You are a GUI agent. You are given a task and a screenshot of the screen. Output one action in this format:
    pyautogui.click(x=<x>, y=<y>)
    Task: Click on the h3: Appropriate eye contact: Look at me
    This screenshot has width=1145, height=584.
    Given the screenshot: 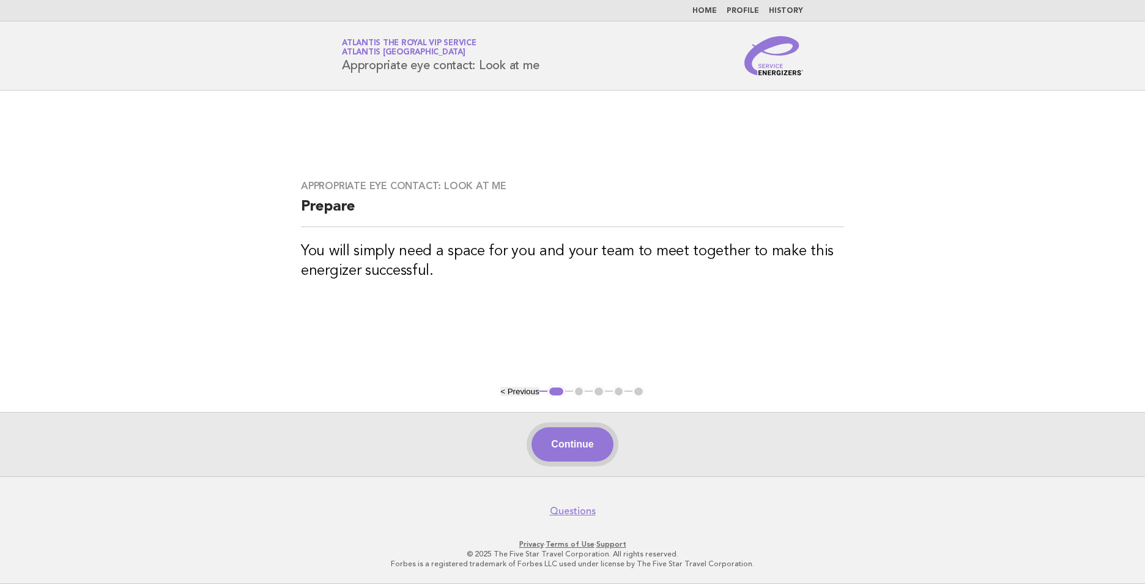 What is the action you would take?
    pyautogui.click(x=573, y=186)
    